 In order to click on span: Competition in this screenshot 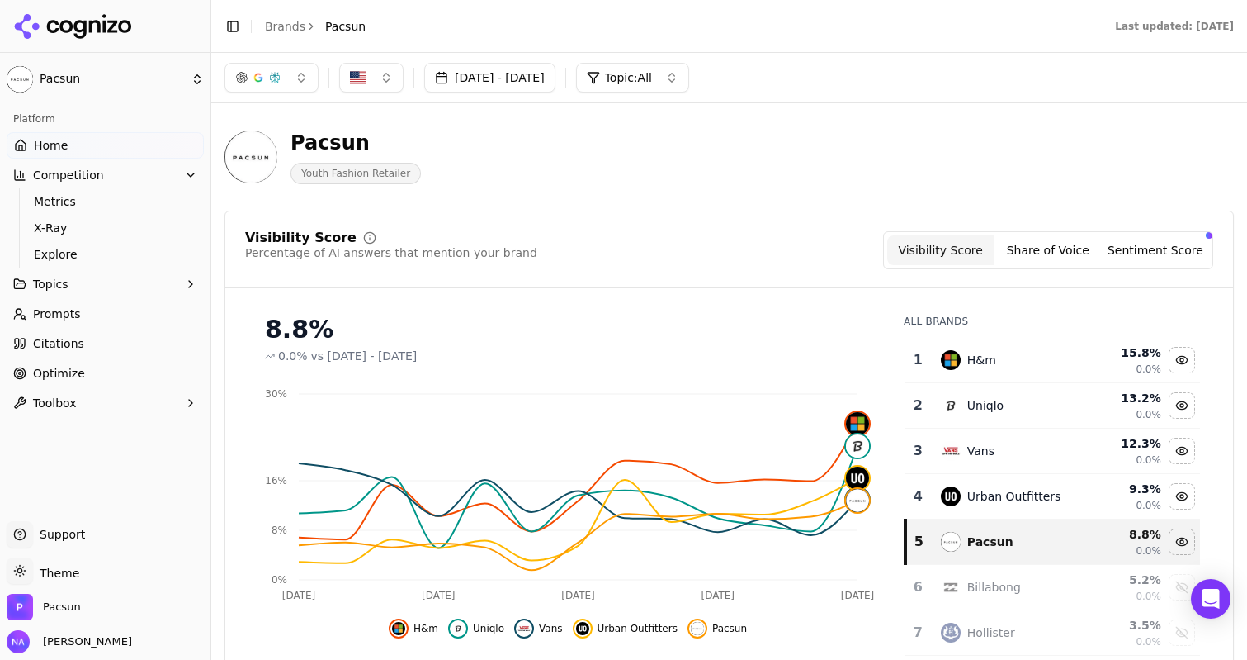, I will do `click(69, 175)`.